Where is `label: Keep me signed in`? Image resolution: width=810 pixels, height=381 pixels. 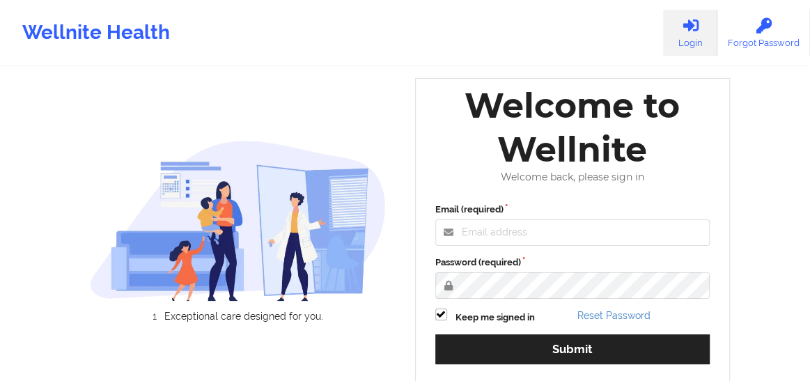
label: Keep me signed in is located at coordinates (495, 318).